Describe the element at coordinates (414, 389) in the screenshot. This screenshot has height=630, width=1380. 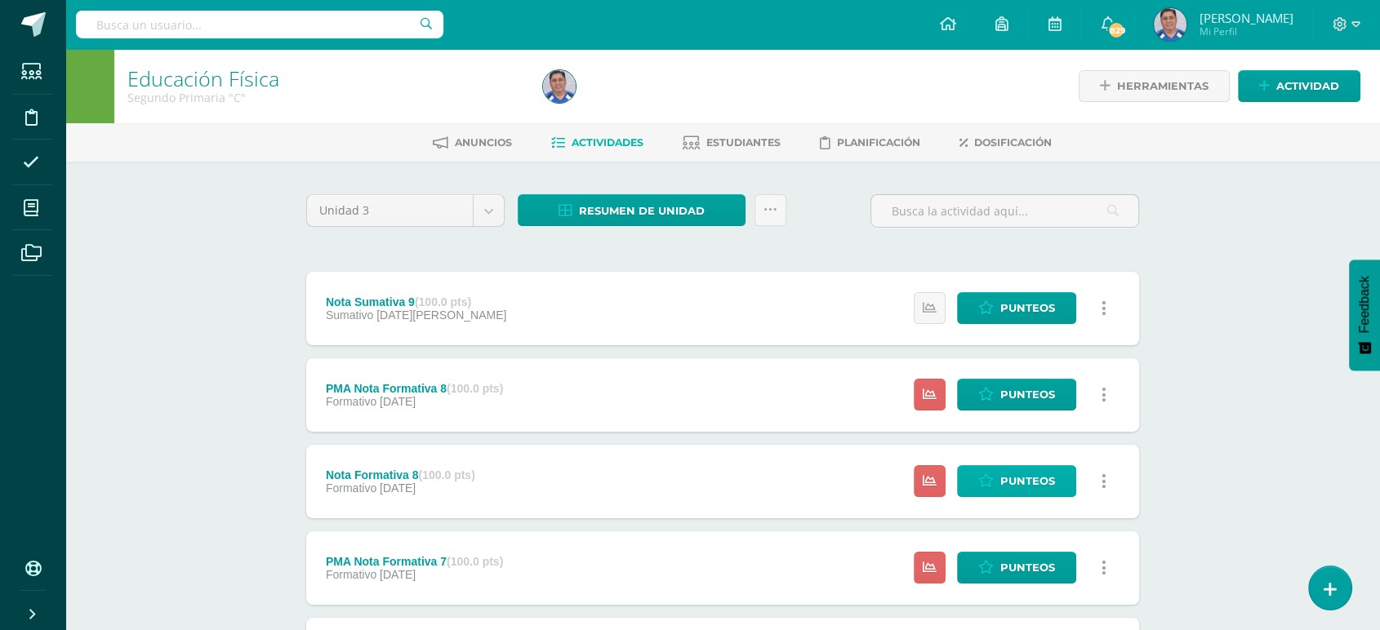
I see `div: PMA Nota Formativa 8` at that location.